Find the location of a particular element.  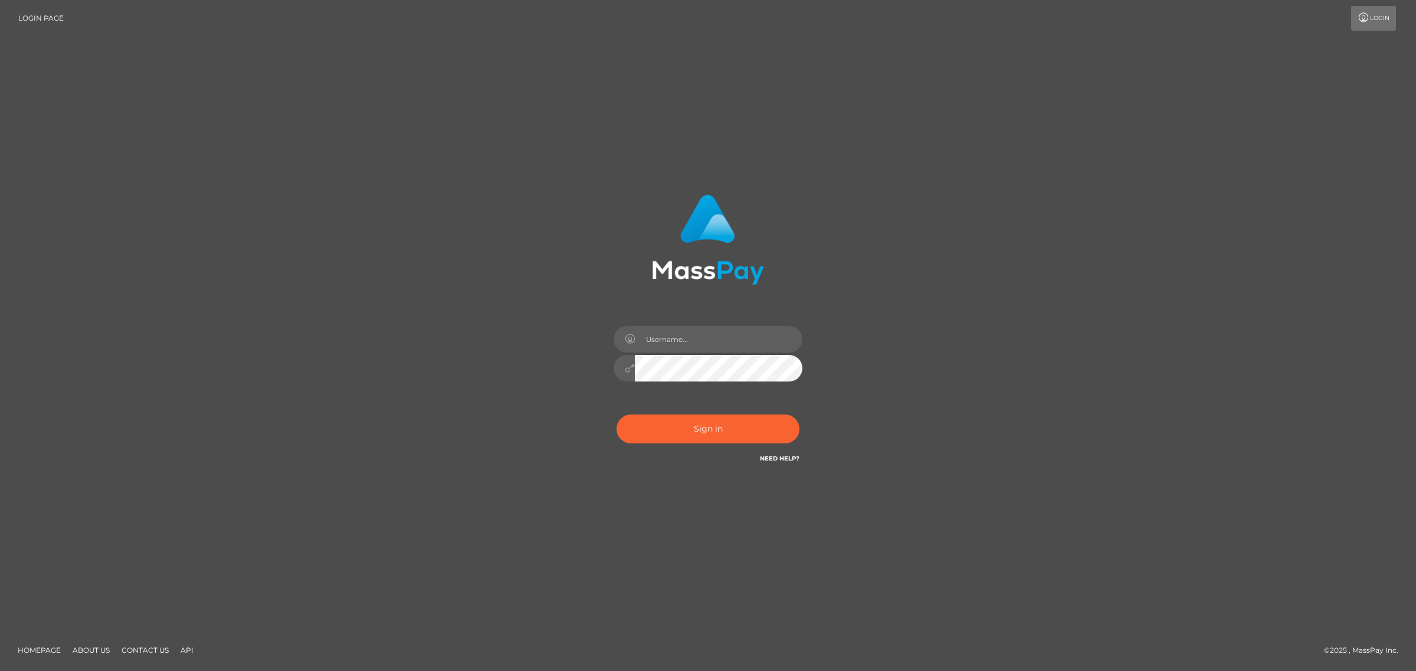

button: Sign in is located at coordinates (708, 429).